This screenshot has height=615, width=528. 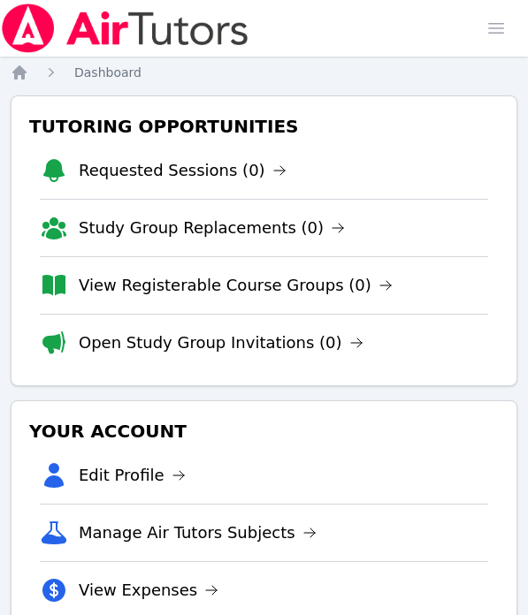 I want to click on a: Requested Sessions (0), so click(x=182, y=171).